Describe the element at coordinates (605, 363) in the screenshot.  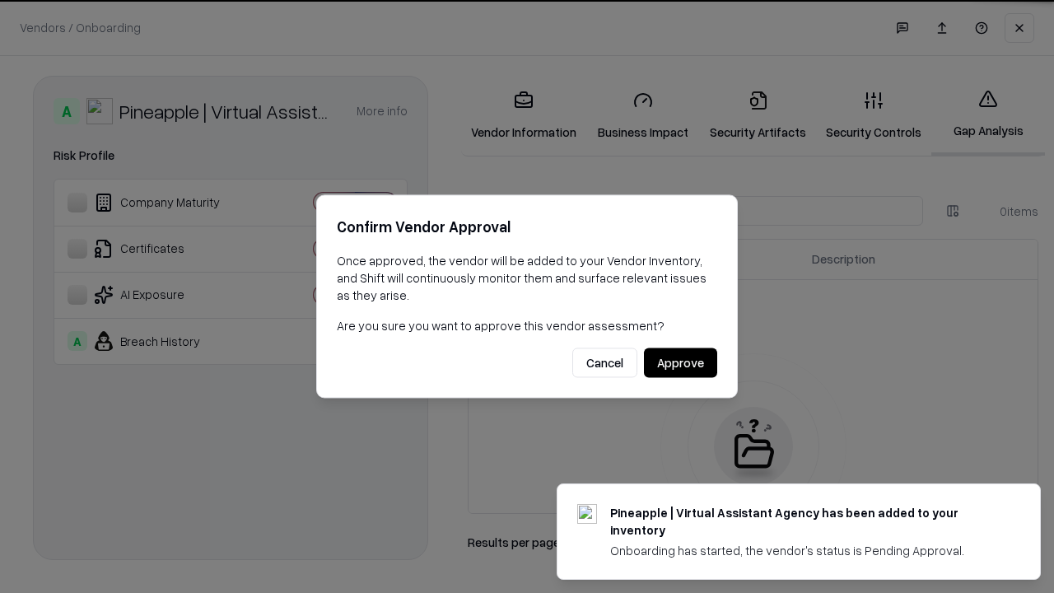
I see `button: Cancel` at that location.